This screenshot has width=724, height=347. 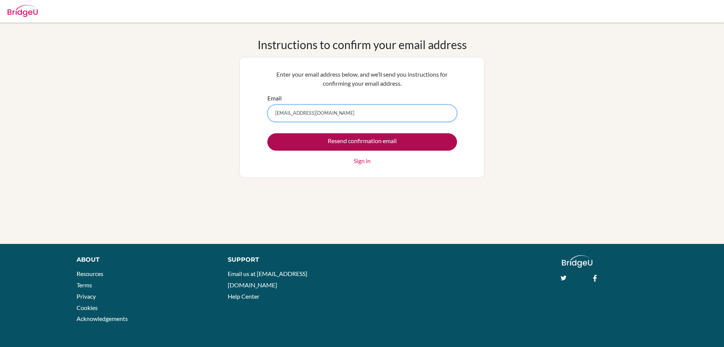 I want to click on a: Acknowledgements, so click(x=102, y=318).